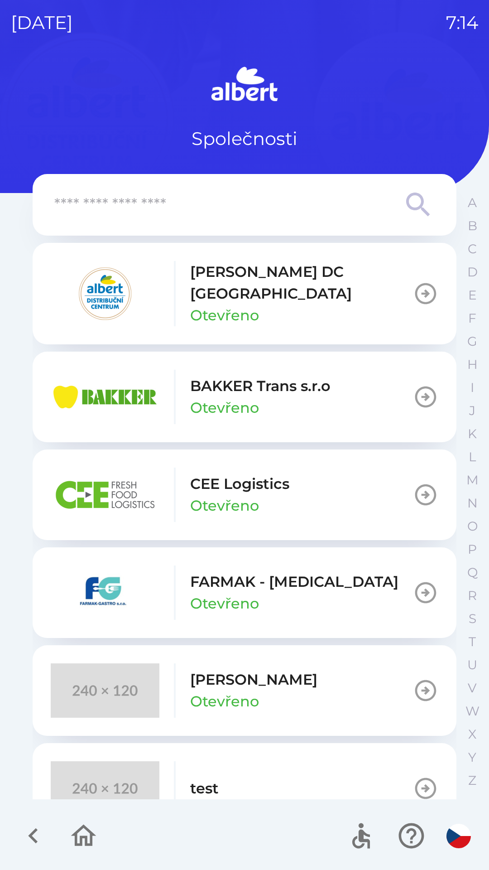 The image size is (489, 870). What do you see at coordinates (473, 272) in the screenshot?
I see `p: D` at bounding box center [473, 272].